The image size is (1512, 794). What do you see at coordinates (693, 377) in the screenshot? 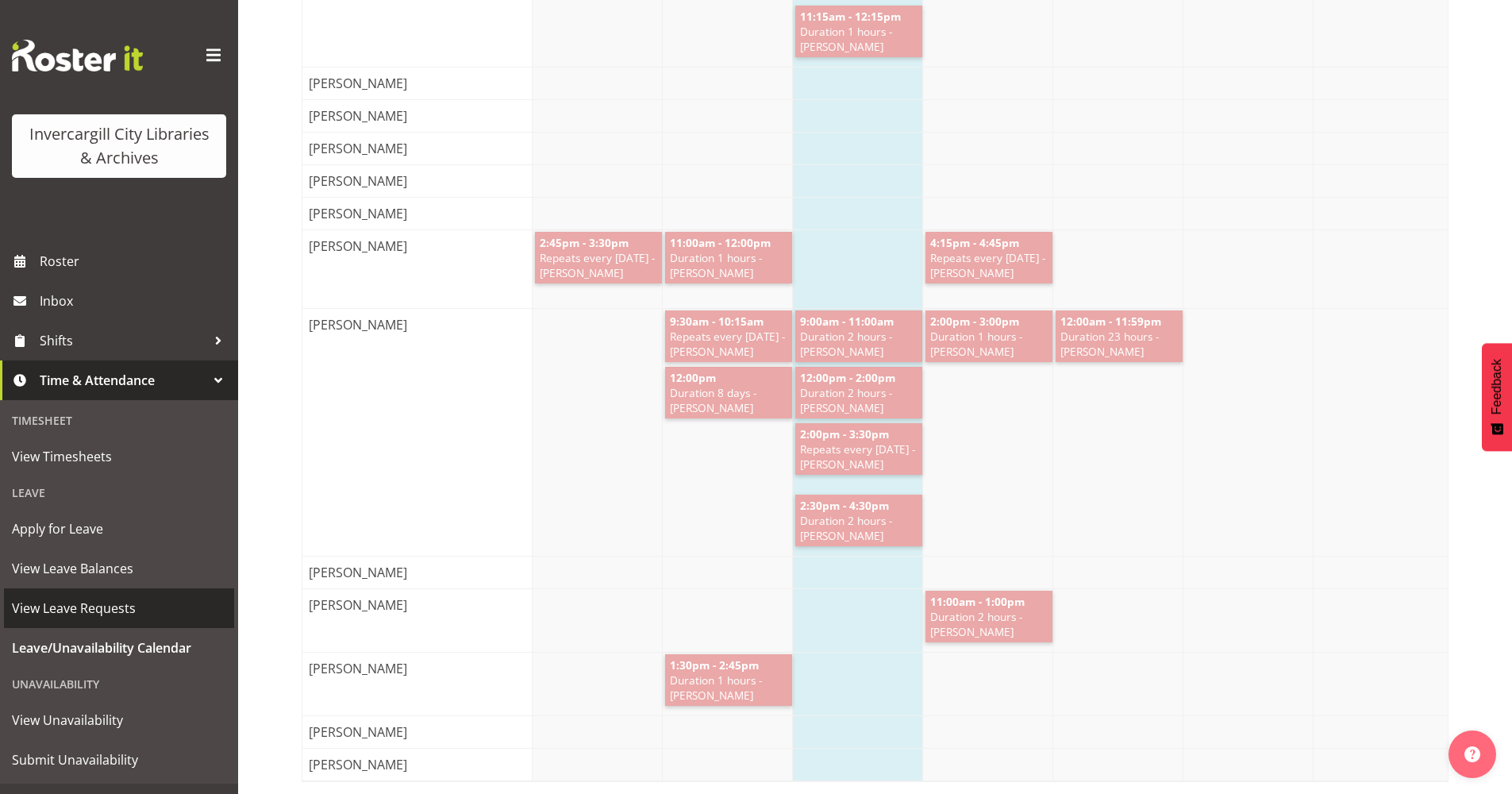
I see `span: 12:00pm` at bounding box center [693, 377].